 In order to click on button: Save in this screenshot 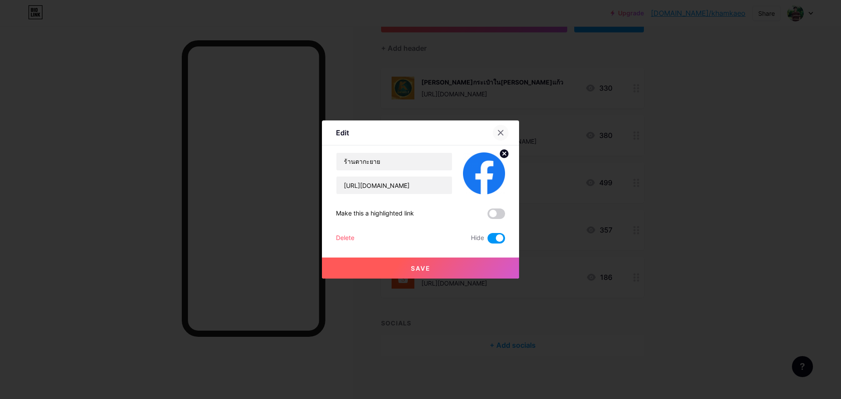, I will do `click(421, 268)`.